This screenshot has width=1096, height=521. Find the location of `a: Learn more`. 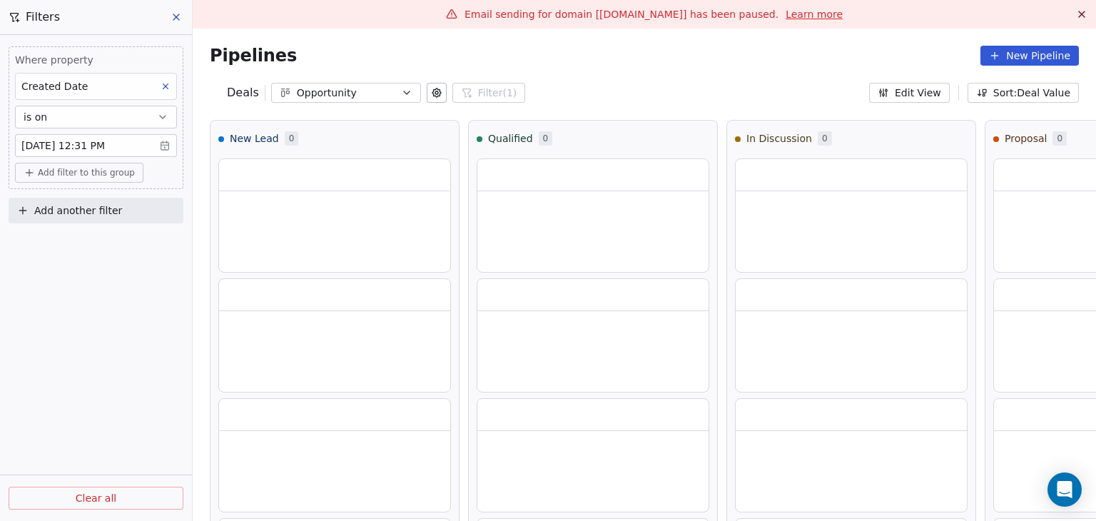

a: Learn more is located at coordinates (814, 14).